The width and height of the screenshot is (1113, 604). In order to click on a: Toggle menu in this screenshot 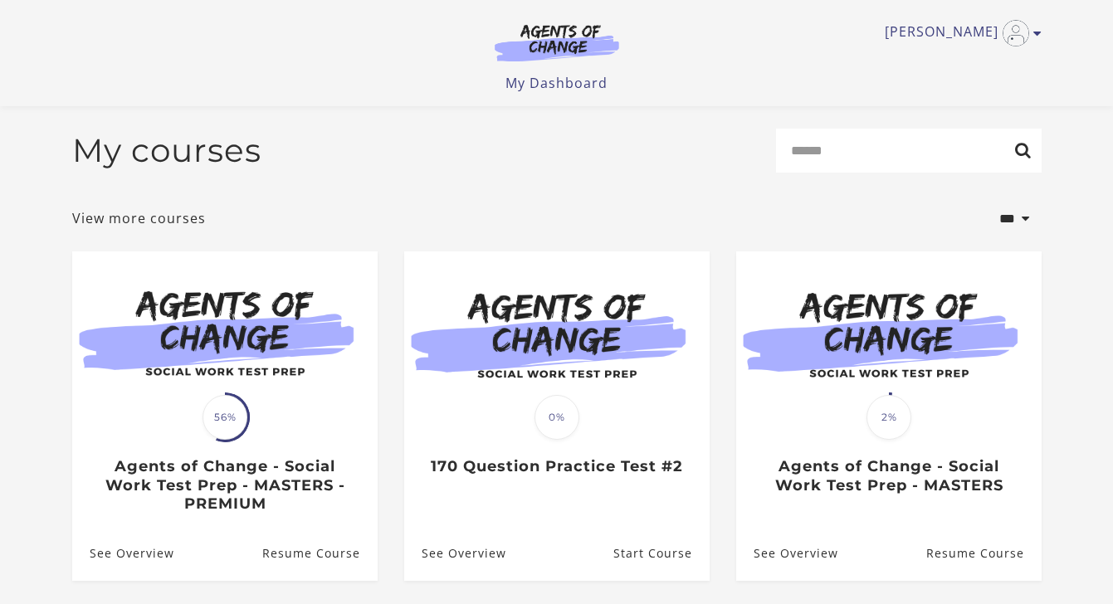, I will do `click(959, 33)`.